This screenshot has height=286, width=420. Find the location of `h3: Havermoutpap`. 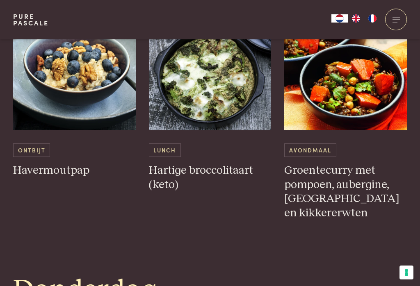

h3: Havermoutpap is located at coordinates (74, 171).